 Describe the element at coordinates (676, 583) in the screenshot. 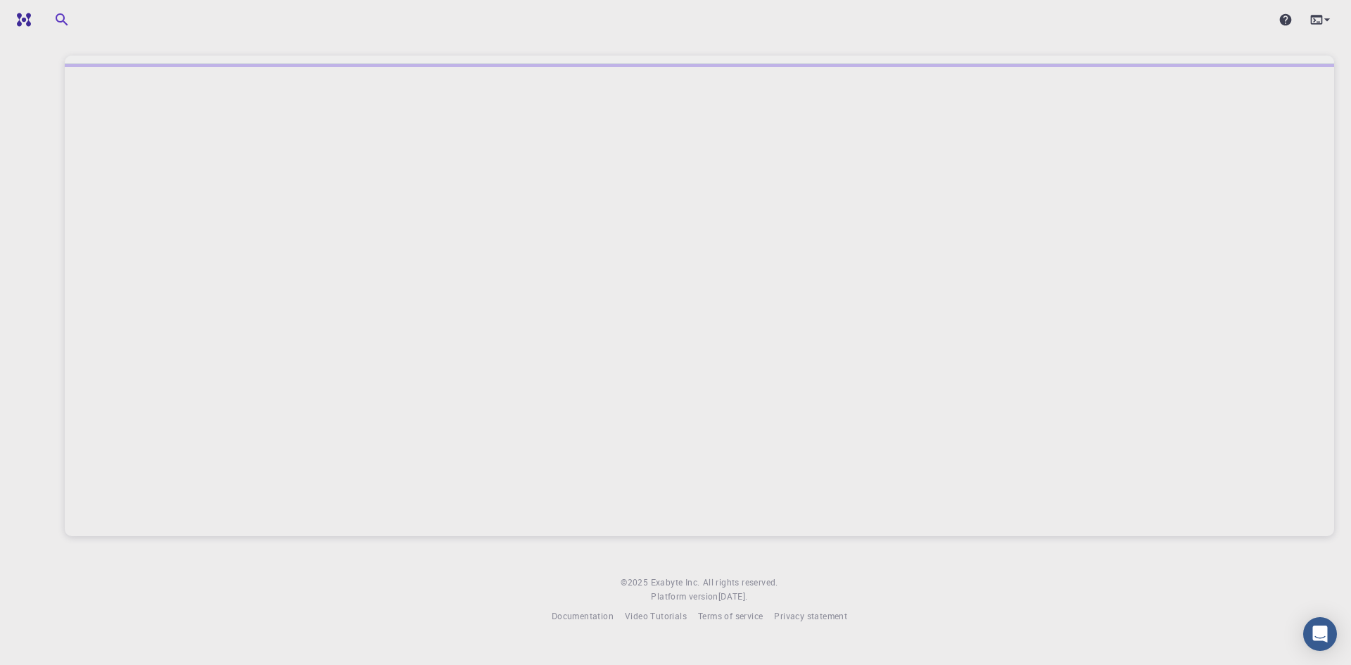

I see `a: Exabyte Inc.` at that location.